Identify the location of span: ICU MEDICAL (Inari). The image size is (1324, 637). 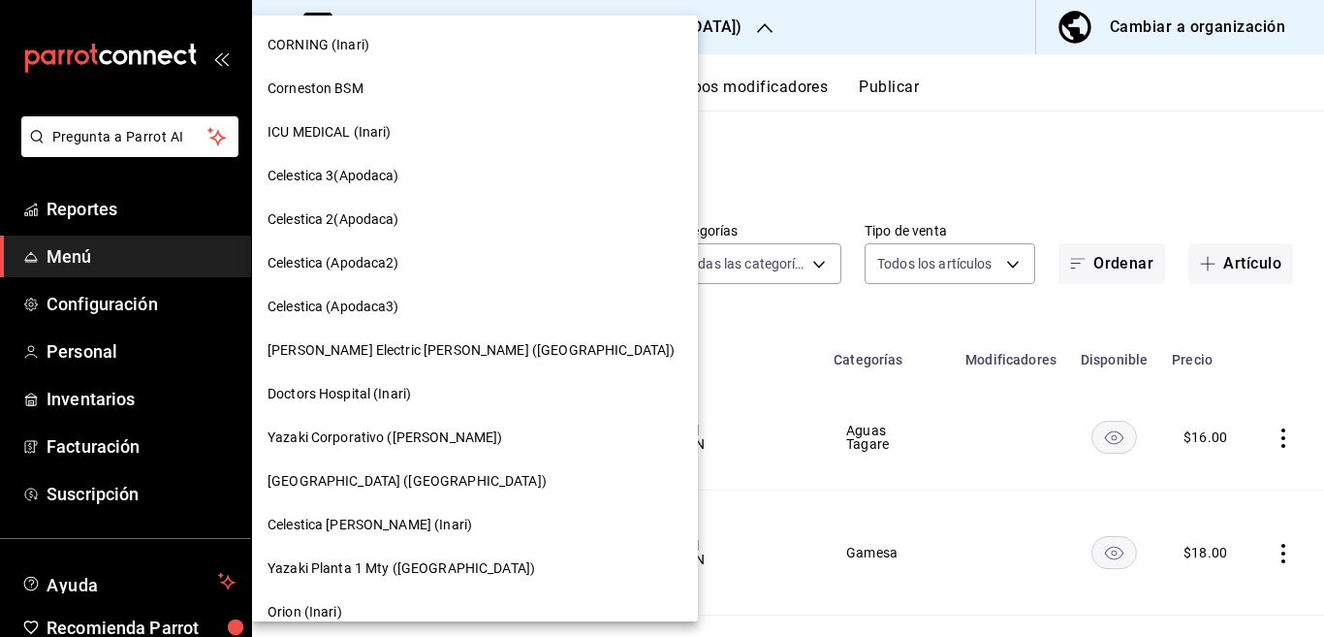
(330, 132).